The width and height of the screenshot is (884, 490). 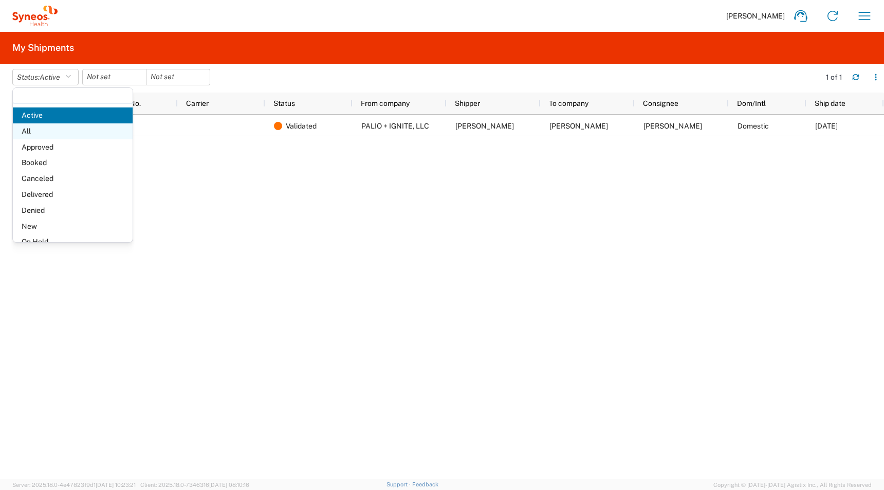 What do you see at coordinates (74, 484) in the screenshot?
I see `span: Server: 2025.18.0-4e47823f9d1` at bounding box center [74, 484].